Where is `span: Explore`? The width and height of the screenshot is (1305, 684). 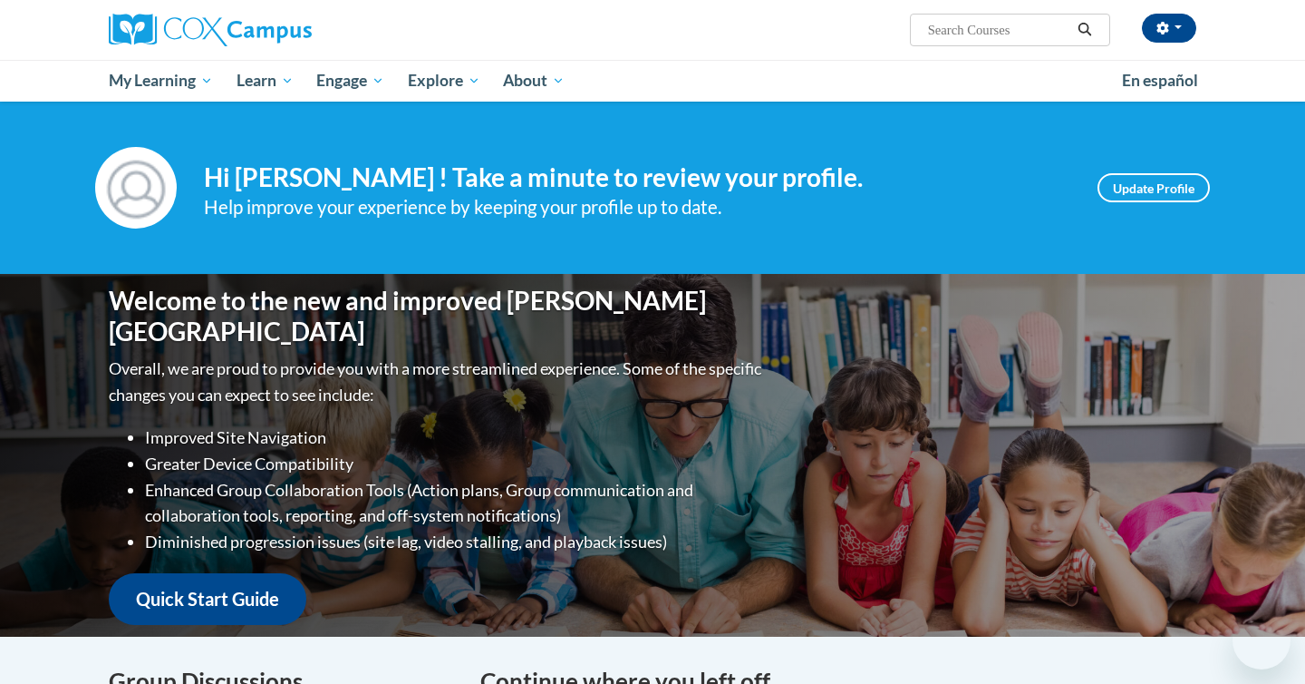
span: Explore is located at coordinates (444, 81).